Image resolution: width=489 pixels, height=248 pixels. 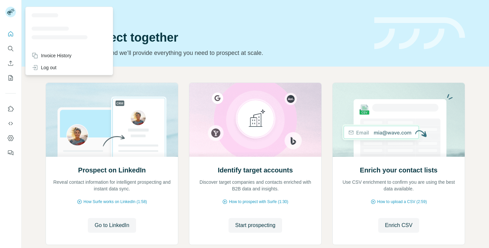 What do you see at coordinates (112, 120) in the screenshot?
I see `img: Prospect on LinkedIn` at bounding box center [112, 120].